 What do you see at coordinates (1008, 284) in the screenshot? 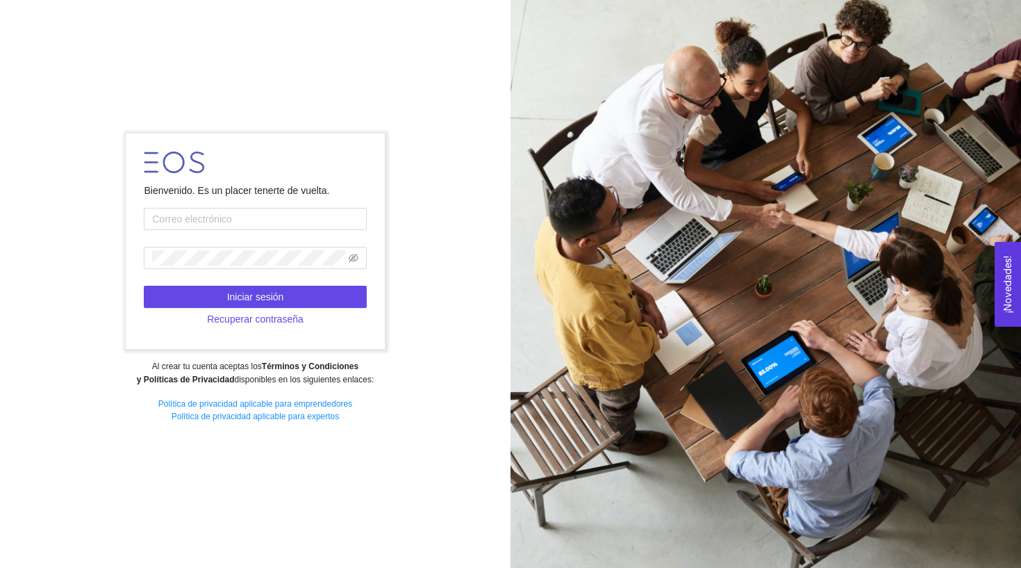
I see `button: Open Feedback Widget` at bounding box center [1008, 284].